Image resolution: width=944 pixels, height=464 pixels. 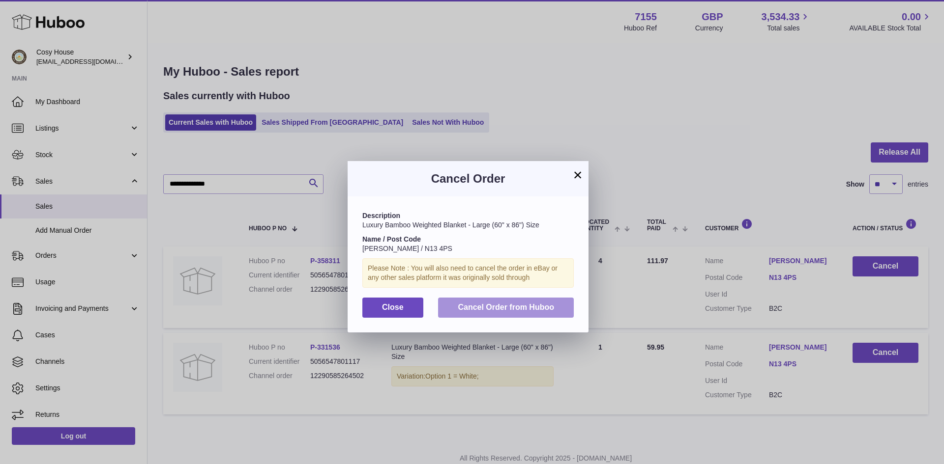 What do you see at coordinates (451, 225) in the screenshot?
I see `span: Luxury Bamboo Weighted Blanket - Large (60" x 86") Size` at bounding box center [451, 225].